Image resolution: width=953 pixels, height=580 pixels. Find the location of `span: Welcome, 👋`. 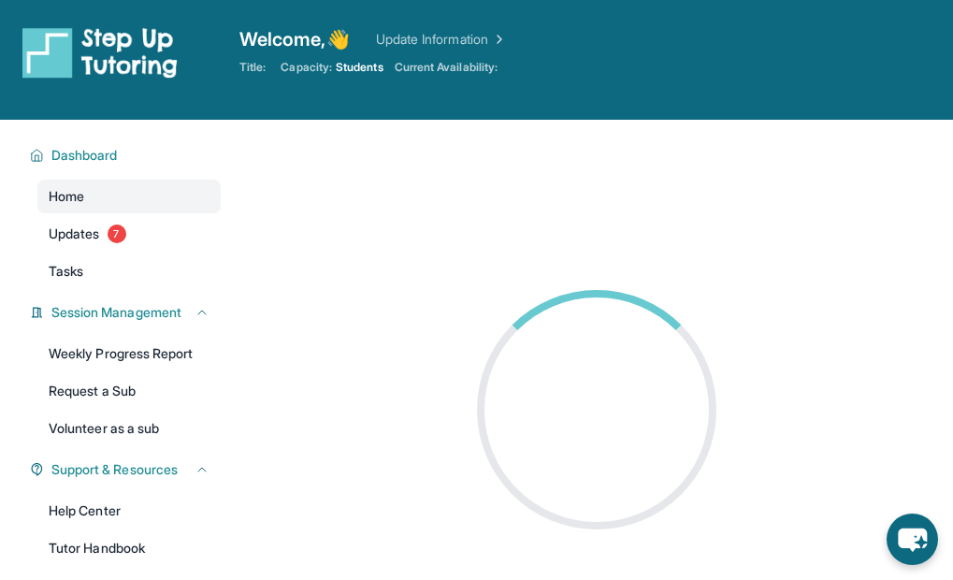

span: Welcome, 👋 is located at coordinates (295, 39).